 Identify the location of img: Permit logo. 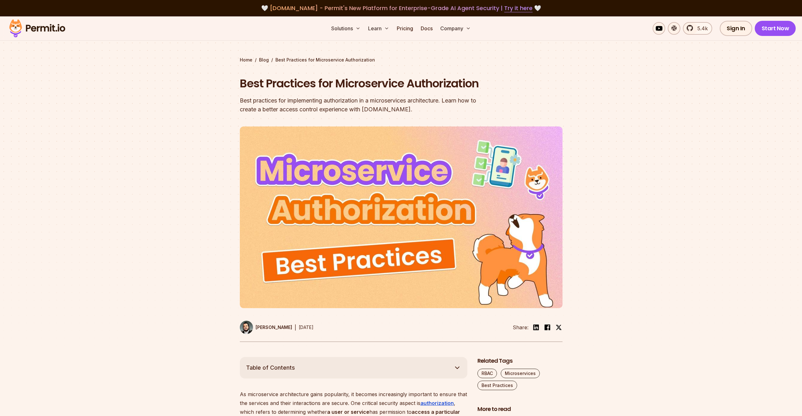
(37, 28).